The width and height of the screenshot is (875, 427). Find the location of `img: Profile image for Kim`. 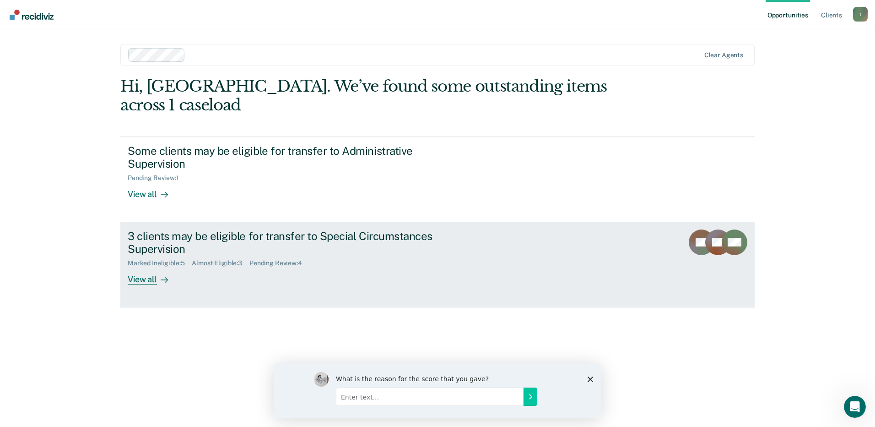

img: Profile image for Kim is located at coordinates (48, 16).